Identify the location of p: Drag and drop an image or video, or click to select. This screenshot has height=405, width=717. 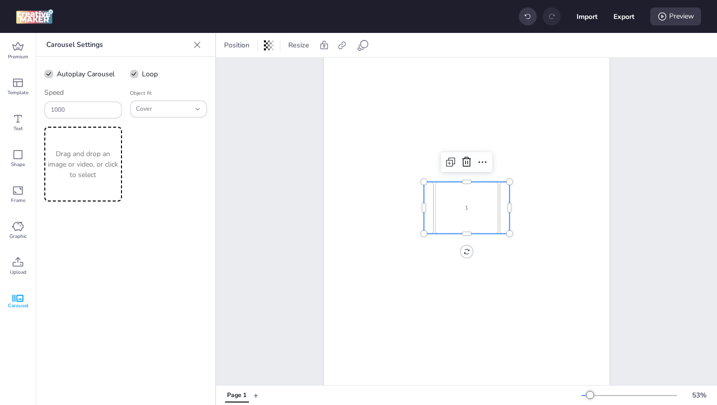
(83, 164).